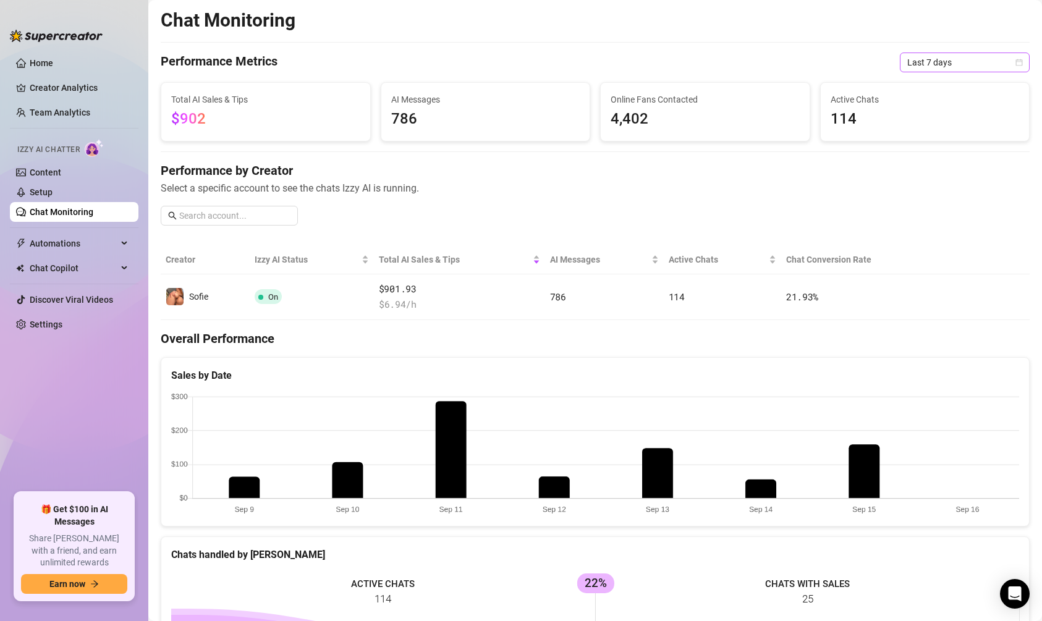  I want to click on input: Search account..., so click(235, 216).